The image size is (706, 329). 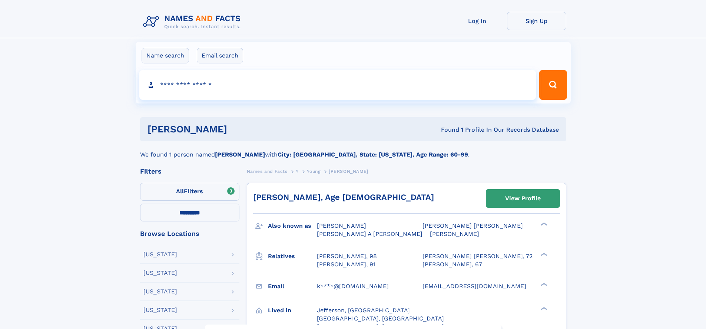 What do you see at coordinates (446, 130) in the screenshot?
I see `div: Found 1 Profile In Our Records Database` at bounding box center [446, 130].